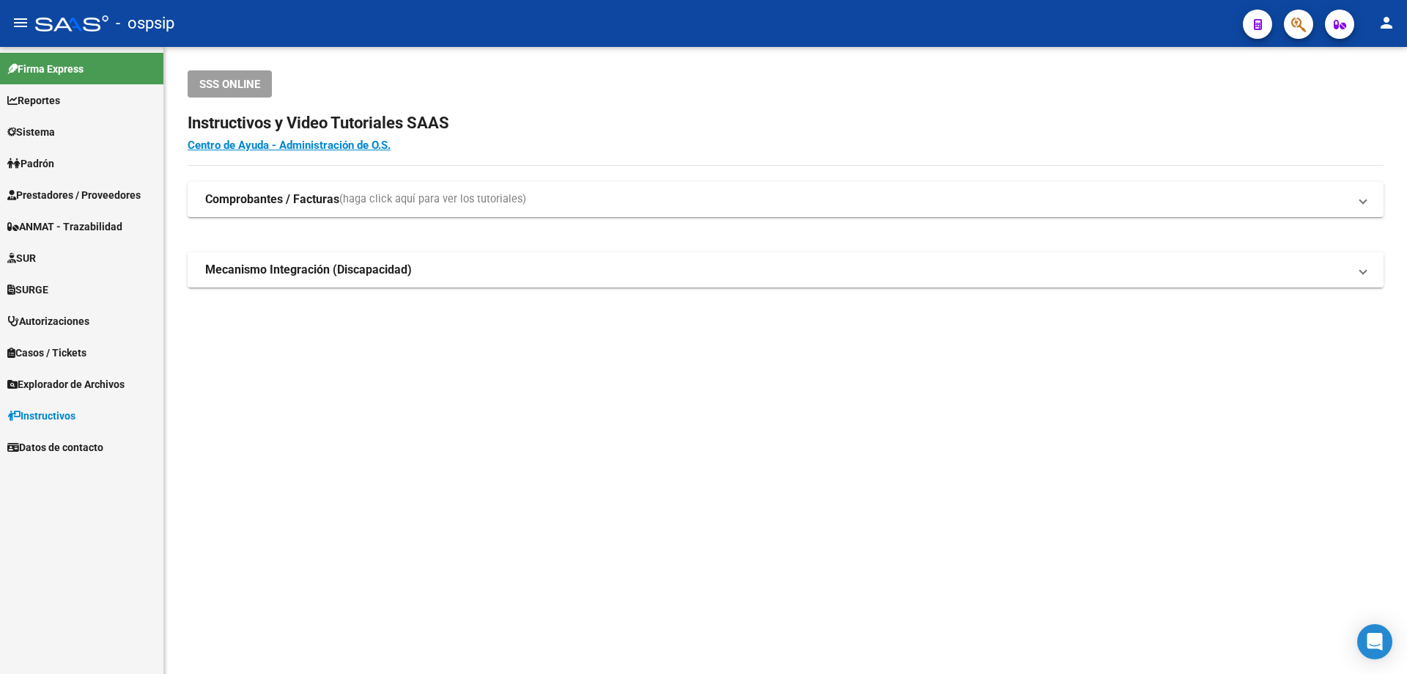 This screenshot has width=1407, height=674. Describe the element at coordinates (28, 290) in the screenshot. I see `span: SURGE` at that location.